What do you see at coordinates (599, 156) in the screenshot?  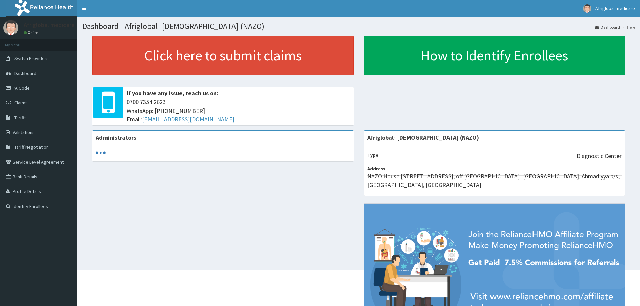 I see `p: Diagnostic Center` at bounding box center [599, 156].